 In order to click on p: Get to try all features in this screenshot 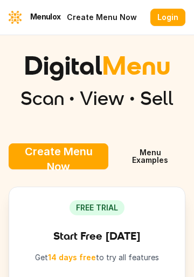, I will do `click(97, 257)`.